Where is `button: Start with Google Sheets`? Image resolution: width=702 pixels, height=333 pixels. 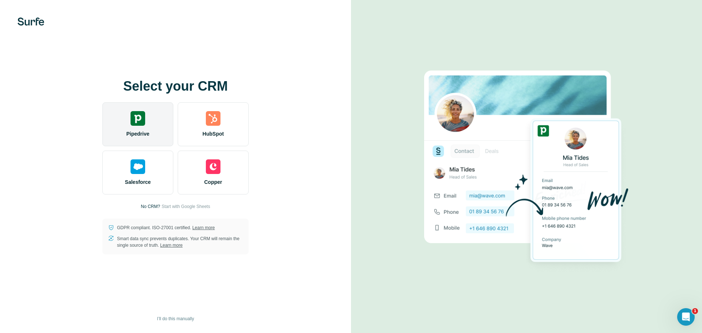 button: Start with Google Sheets is located at coordinates (186, 206).